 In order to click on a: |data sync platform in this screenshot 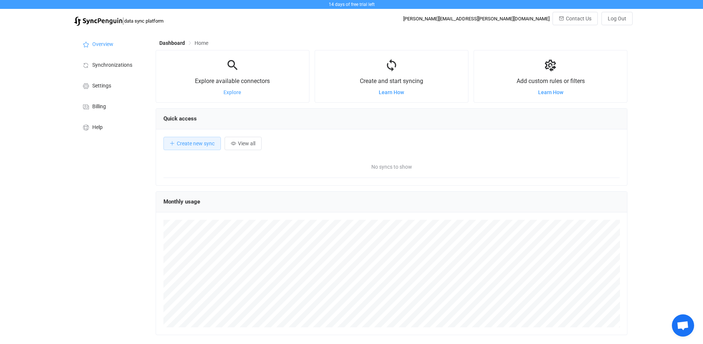, I will do `click(119, 21)`.